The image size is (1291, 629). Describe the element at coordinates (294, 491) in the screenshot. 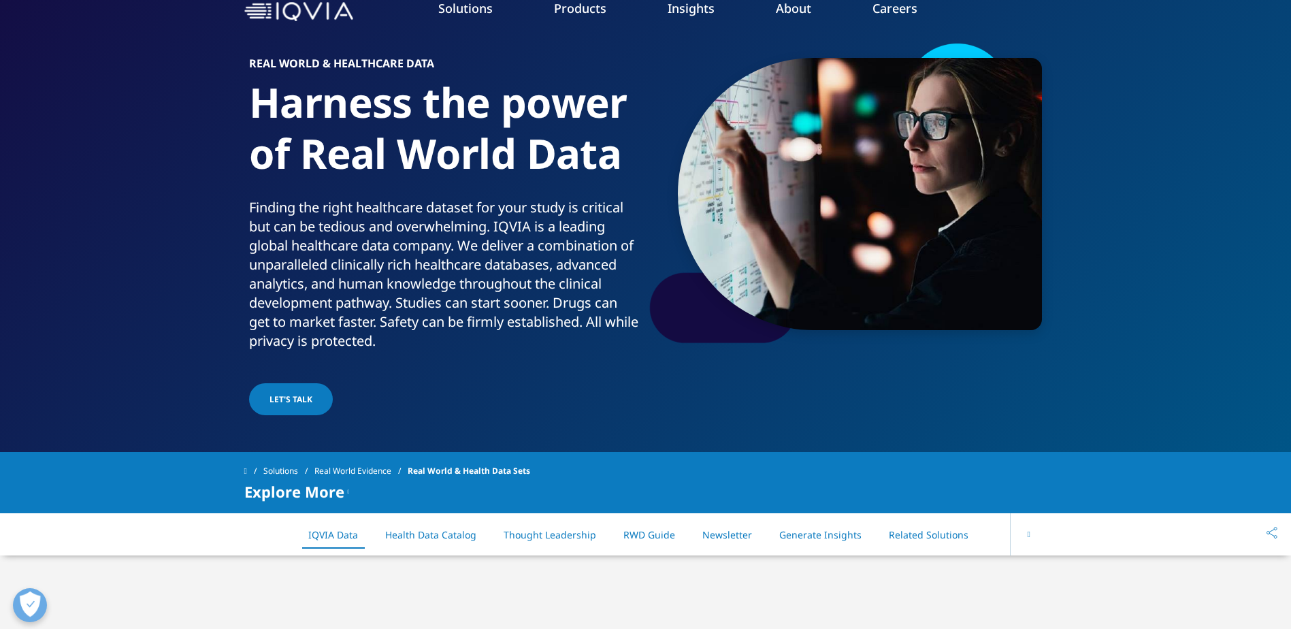

I see `span: Explore More` at that location.